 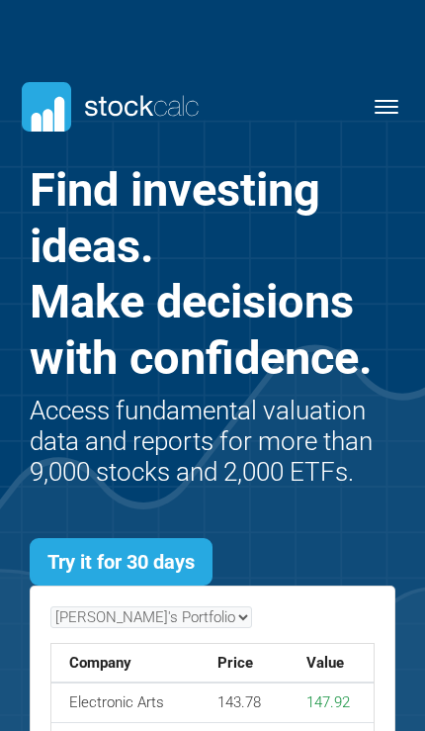 I want to click on td: 143.78, so click(x=244, y=702).